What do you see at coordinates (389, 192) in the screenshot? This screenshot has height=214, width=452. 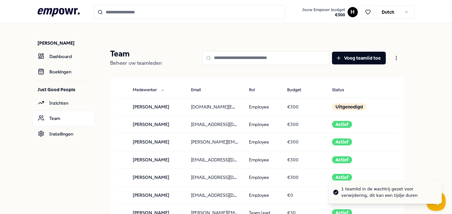 I see `div: 1 teamlid in de wachtrij gezet voor verwijdering, dit kan een tijdje duren` at bounding box center [389, 192].